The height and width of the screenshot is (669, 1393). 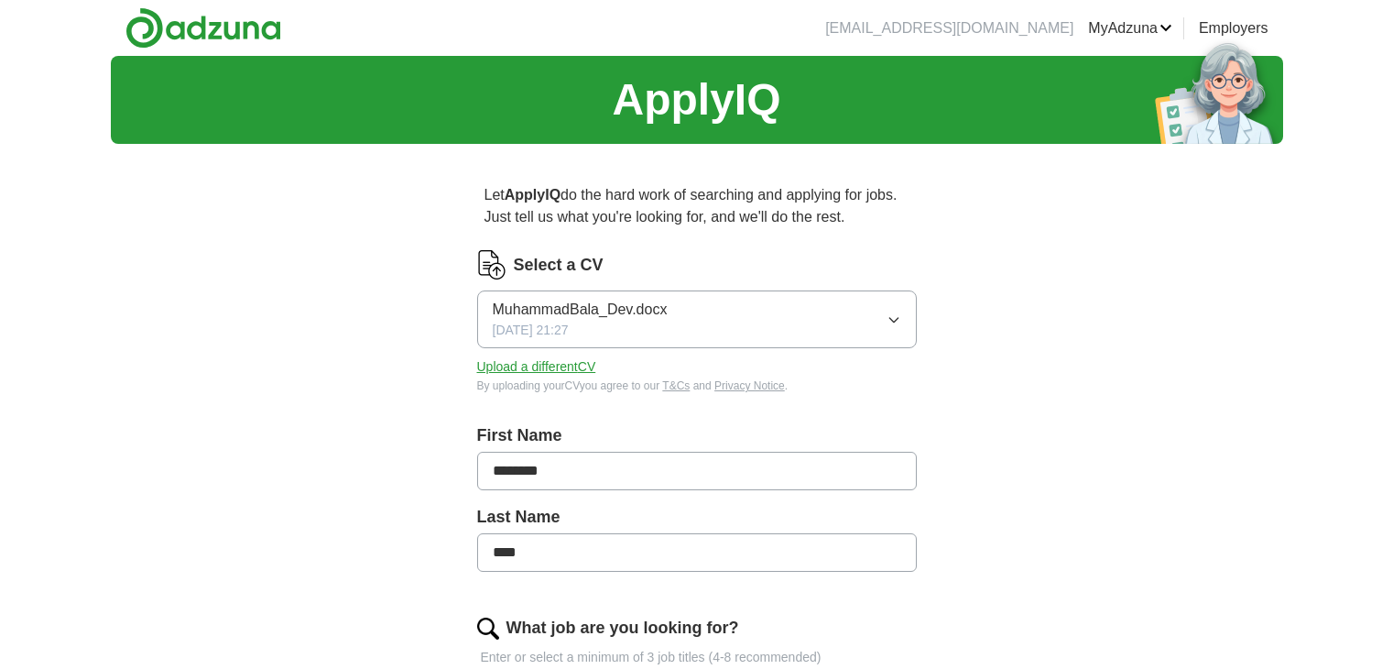 I want to click on img: search.png, so click(x=488, y=628).